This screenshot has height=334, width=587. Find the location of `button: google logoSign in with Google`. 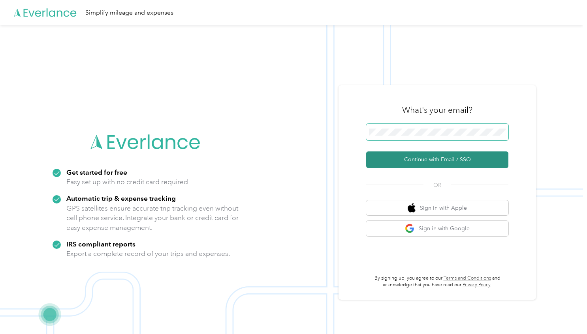

button: google logoSign in with Google is located at coordinates (437, 229).